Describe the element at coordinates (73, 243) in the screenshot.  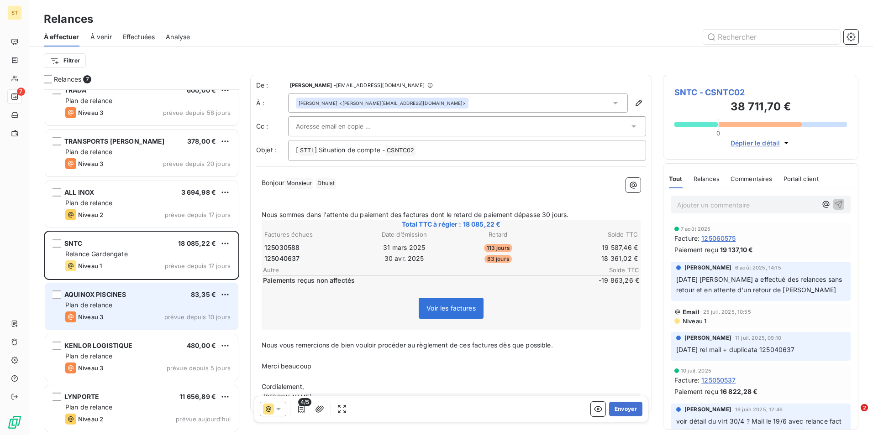
I see `span: SNTC` at that location.